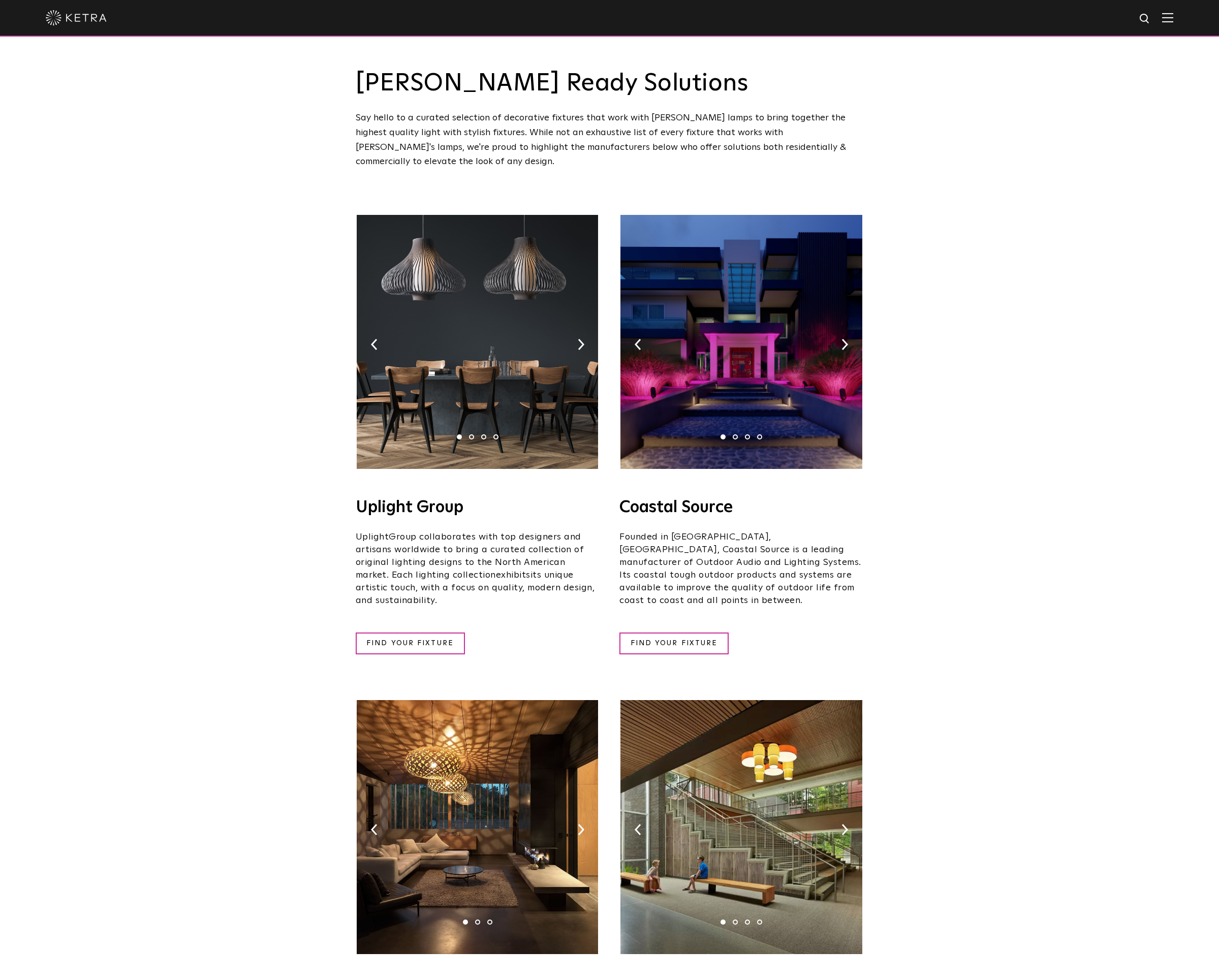 The image size is (1219, 980). I want to click on h4: Uplight Group, so click(478, 508).